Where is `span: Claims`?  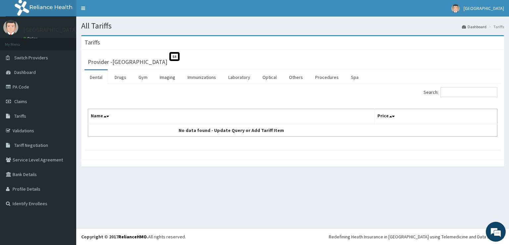 span: Claims is located at coordinates (21, 101).